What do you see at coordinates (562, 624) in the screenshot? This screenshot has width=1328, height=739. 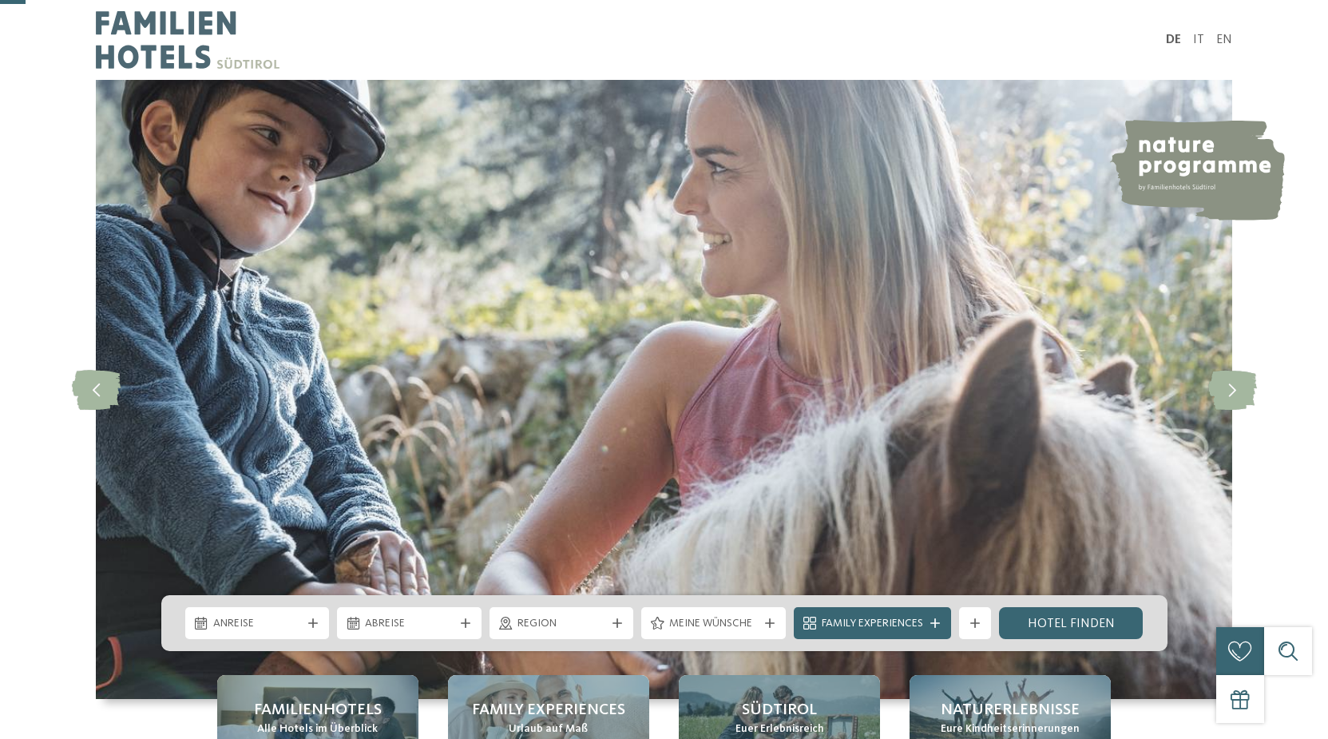 I see `span: Region` at bounding box center [562, 624].